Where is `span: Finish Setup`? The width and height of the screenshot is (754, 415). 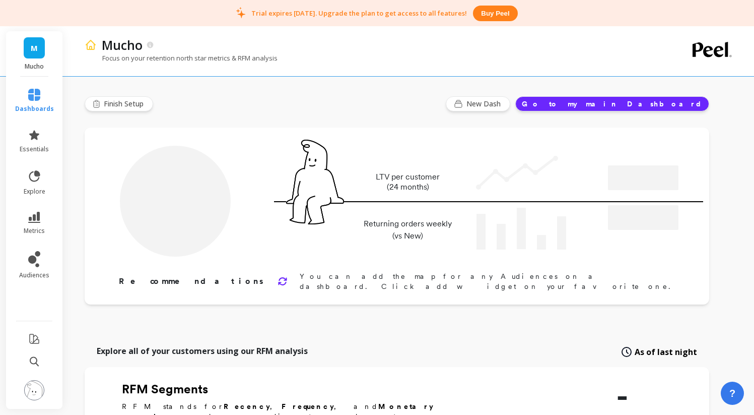 span: Finish Setup is located at coordinates (125, 104).